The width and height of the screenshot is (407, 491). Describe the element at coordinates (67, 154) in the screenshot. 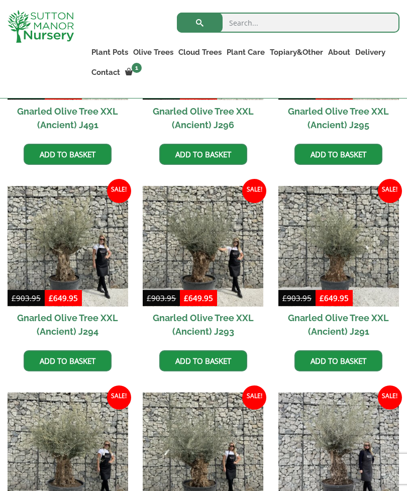

I see `a: Add to basket: “Gnarled Olive Tree XXL (Ancient) J491”` at that location.